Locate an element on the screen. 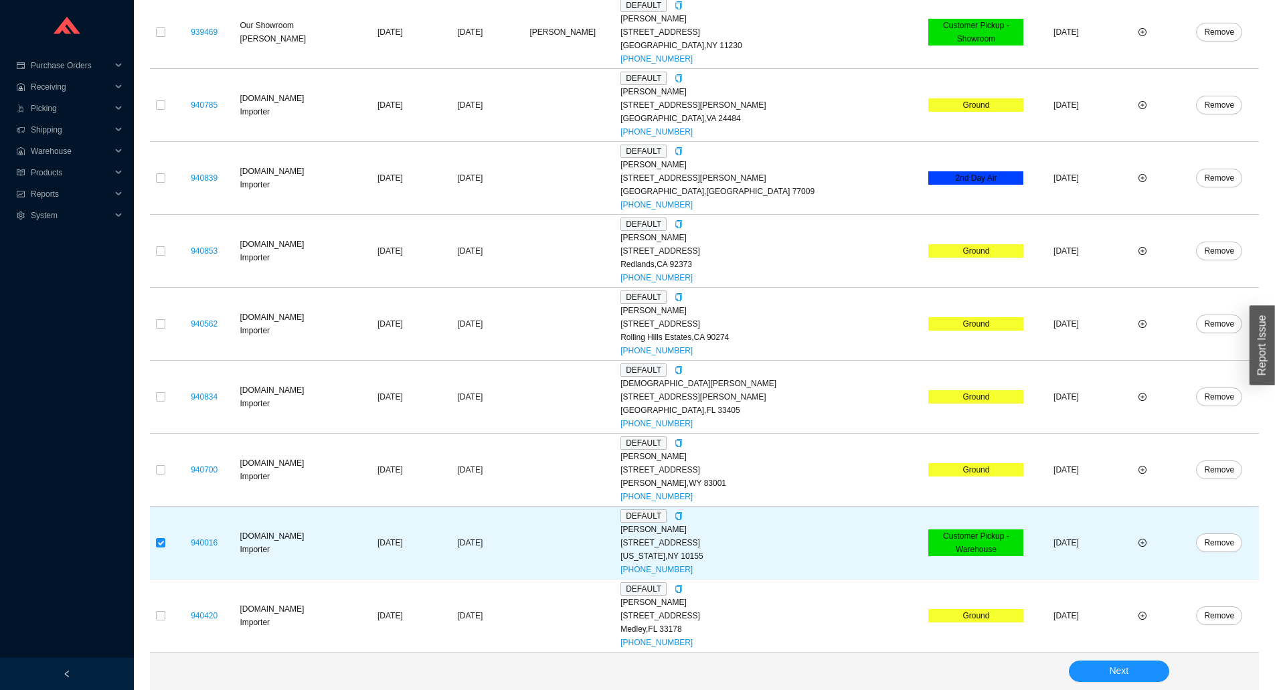 Image resolution: width=1275 pixels, height=690 pixels. span: Picking is located at coordinates (71, 108).